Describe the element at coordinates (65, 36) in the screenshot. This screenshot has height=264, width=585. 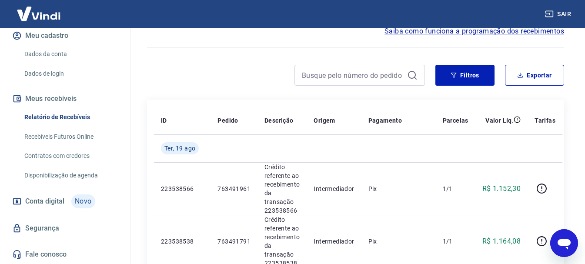
I see `button: Meu cadastro` at that location.